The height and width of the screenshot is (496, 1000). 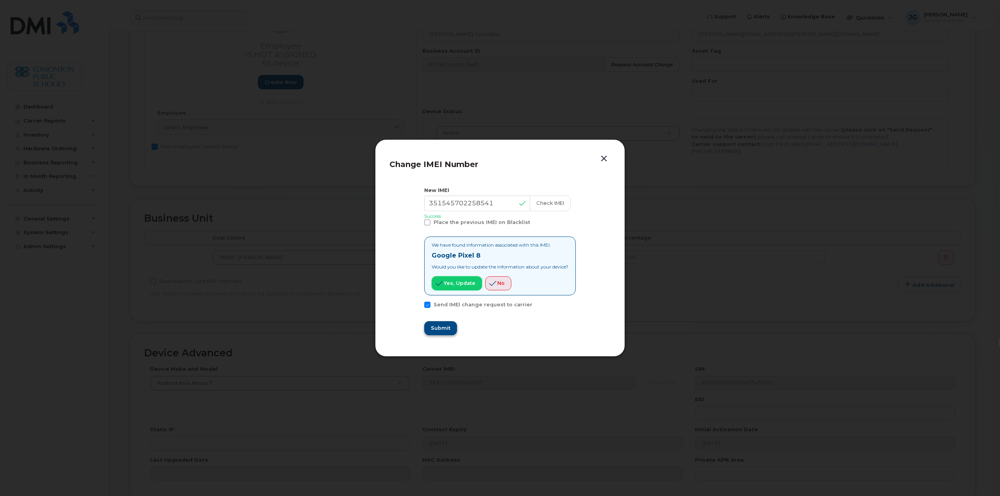 I want to click on div: New IMEI, so click(x=500, y=190).